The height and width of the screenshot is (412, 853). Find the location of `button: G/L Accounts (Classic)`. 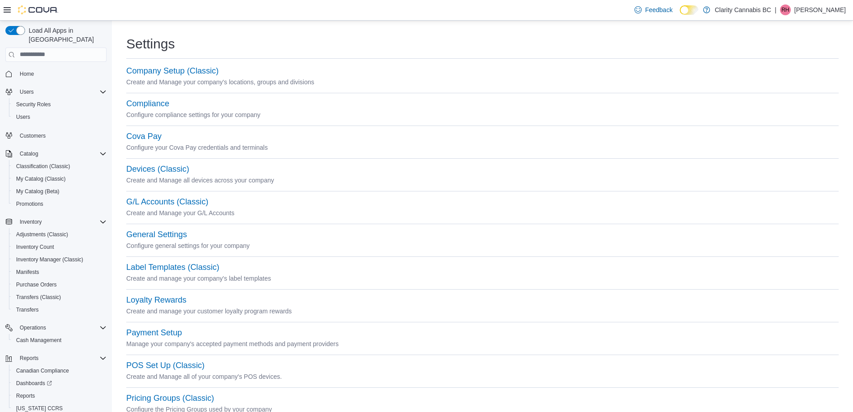

button: G/L Accounts (Classic) is located at coordinates (167, 202).